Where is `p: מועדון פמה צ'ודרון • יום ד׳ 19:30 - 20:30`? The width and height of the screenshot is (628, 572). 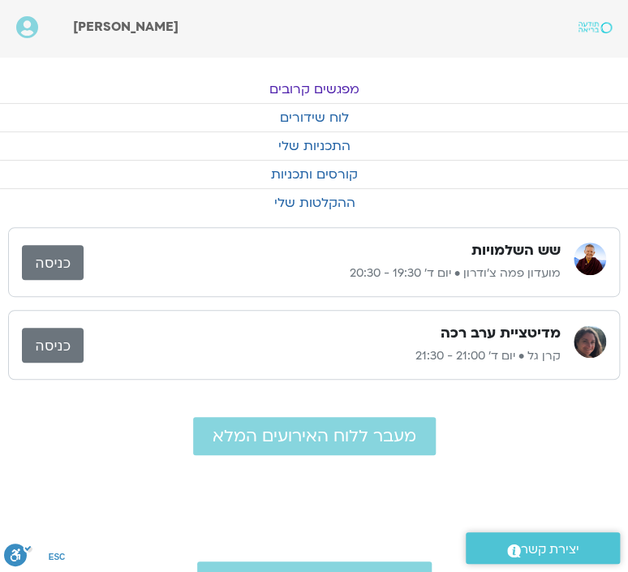
p: מועדון פמה צ'ודרון • יום ד׳ 19:30 - 20:30 is located at coordinates (322, 273).